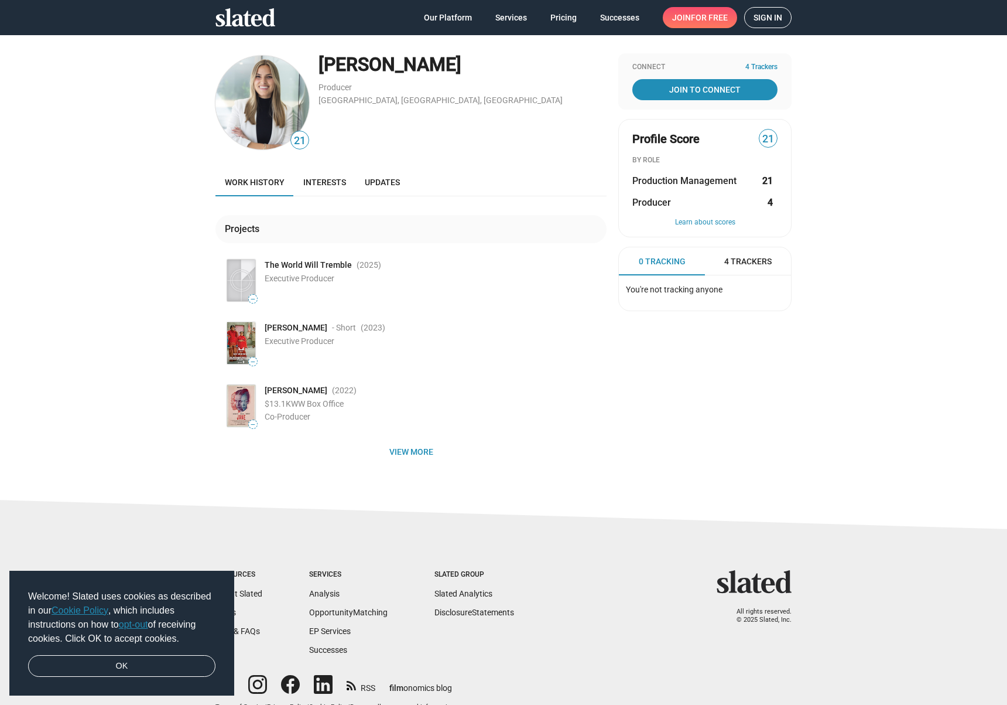  I want to click on a: opt-out, so click(134, 624).